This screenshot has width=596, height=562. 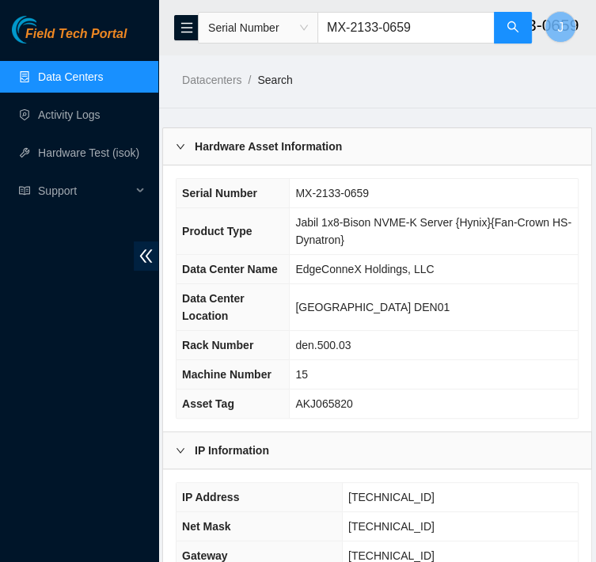 I want to click on a: Hardware Test (isok), so click(x=89, y=153).